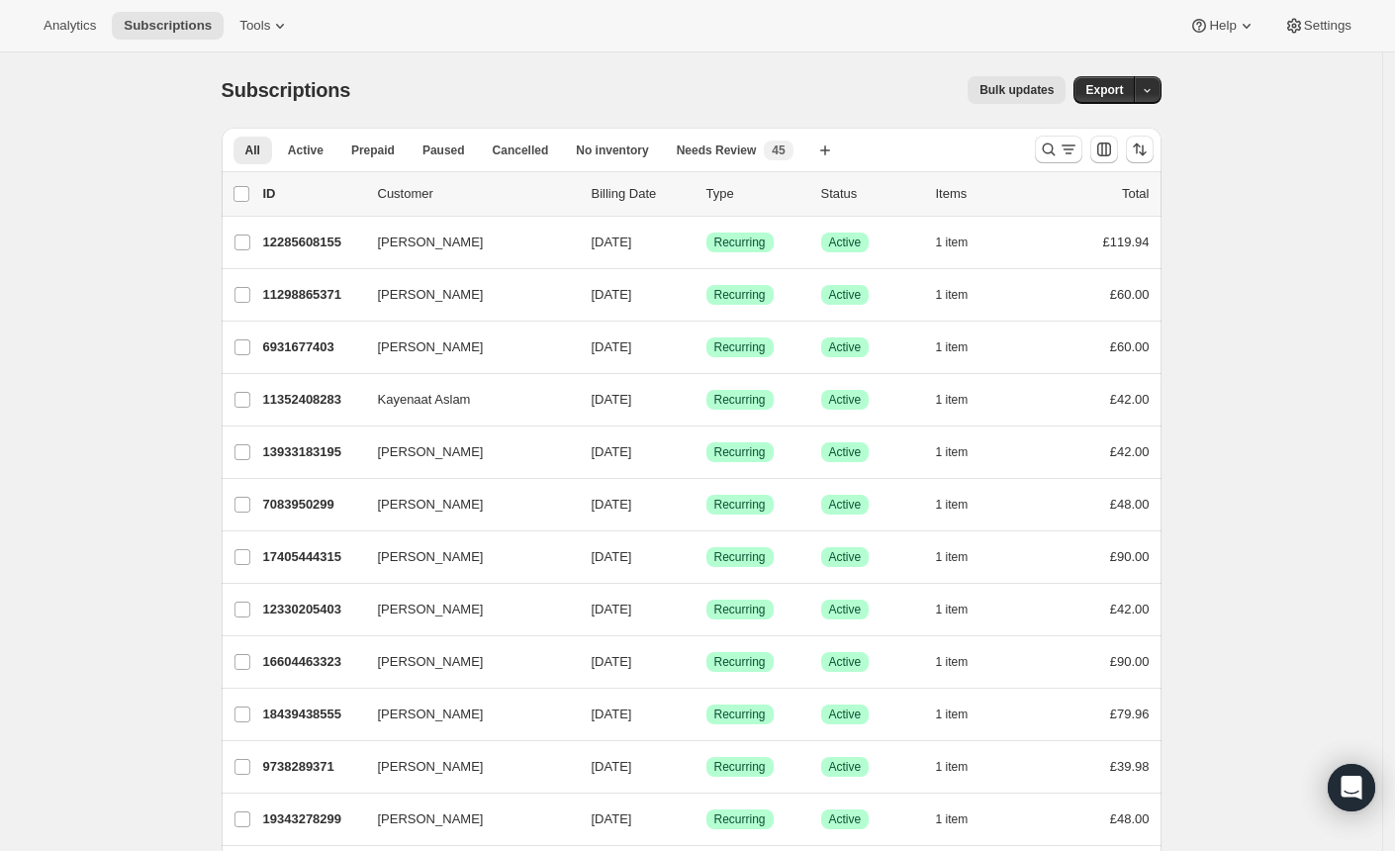 Image resolution: width=1395 pixels, height=851 pixels. What do you see at coordinates (825, 150) in the screenshot?
I see `button: Create new view` at bounding box center [825, 150].